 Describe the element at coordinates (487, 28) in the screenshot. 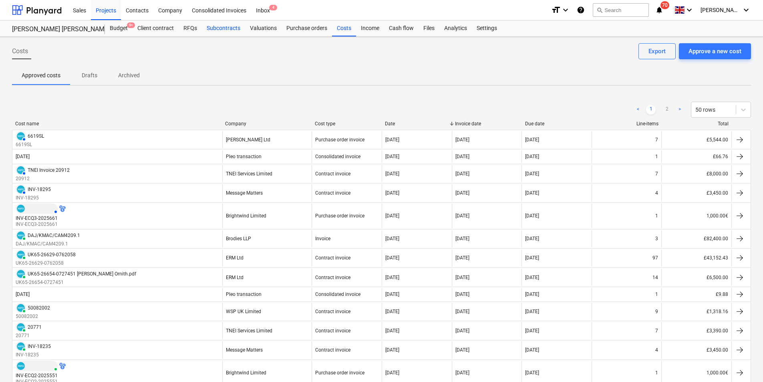

I see `a: Settings` at that location.